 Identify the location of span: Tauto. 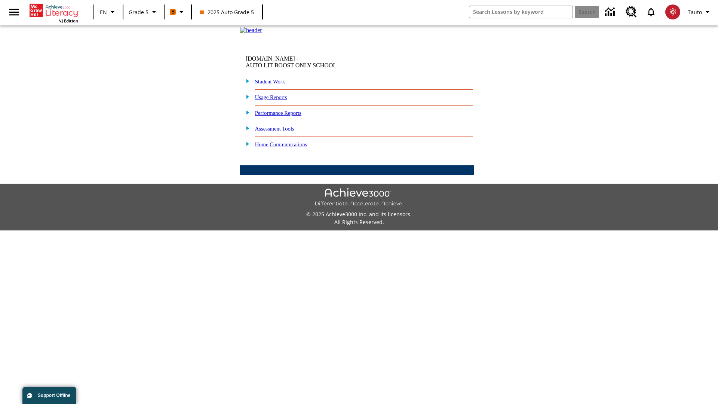
(695, 12).